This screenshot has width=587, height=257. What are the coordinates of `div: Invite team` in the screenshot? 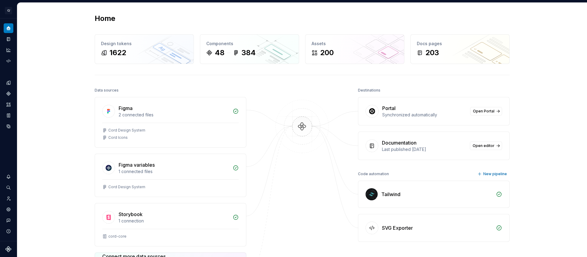 It's located at (9, 199).